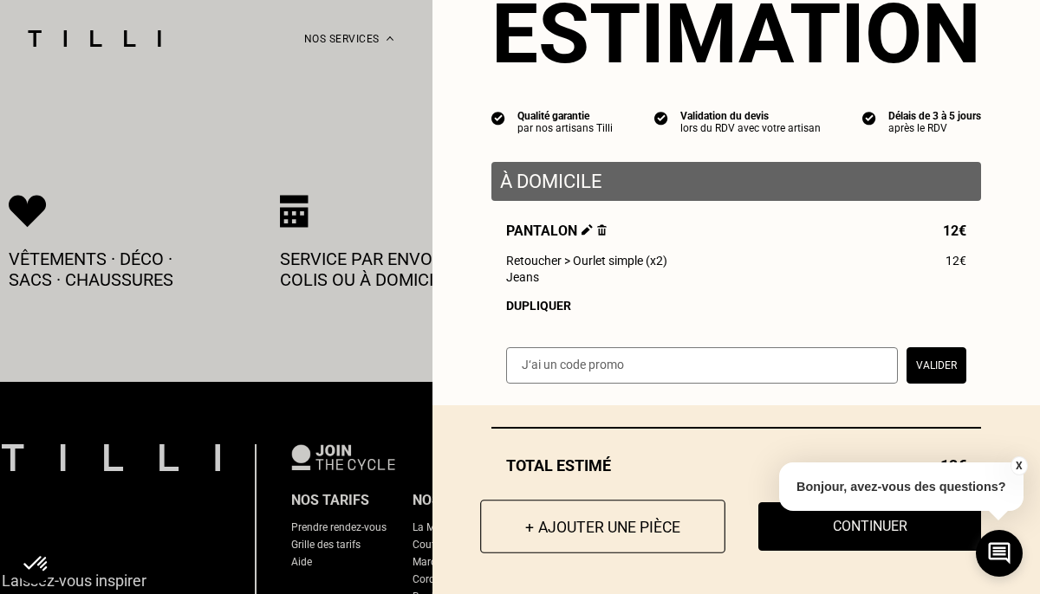  I want to click on input: J‘ai un code promo, so click(702, 366).